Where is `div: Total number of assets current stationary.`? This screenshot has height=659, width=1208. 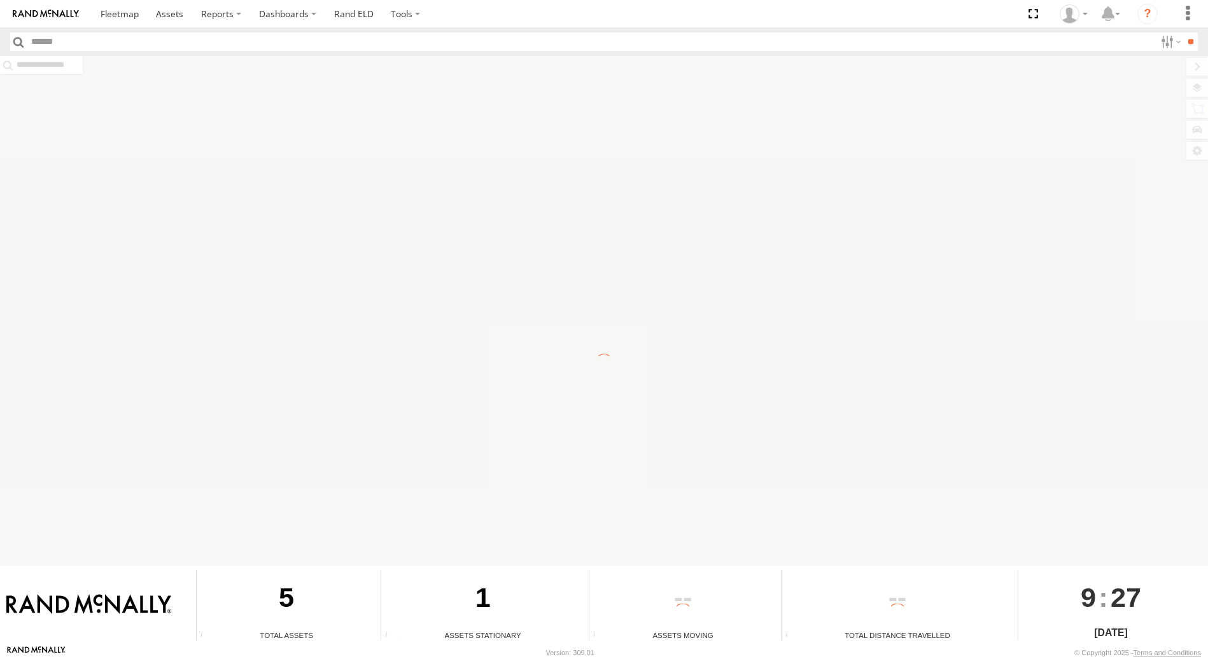 div: Total number of assets current stationary. is located at coordinates (391, 636).